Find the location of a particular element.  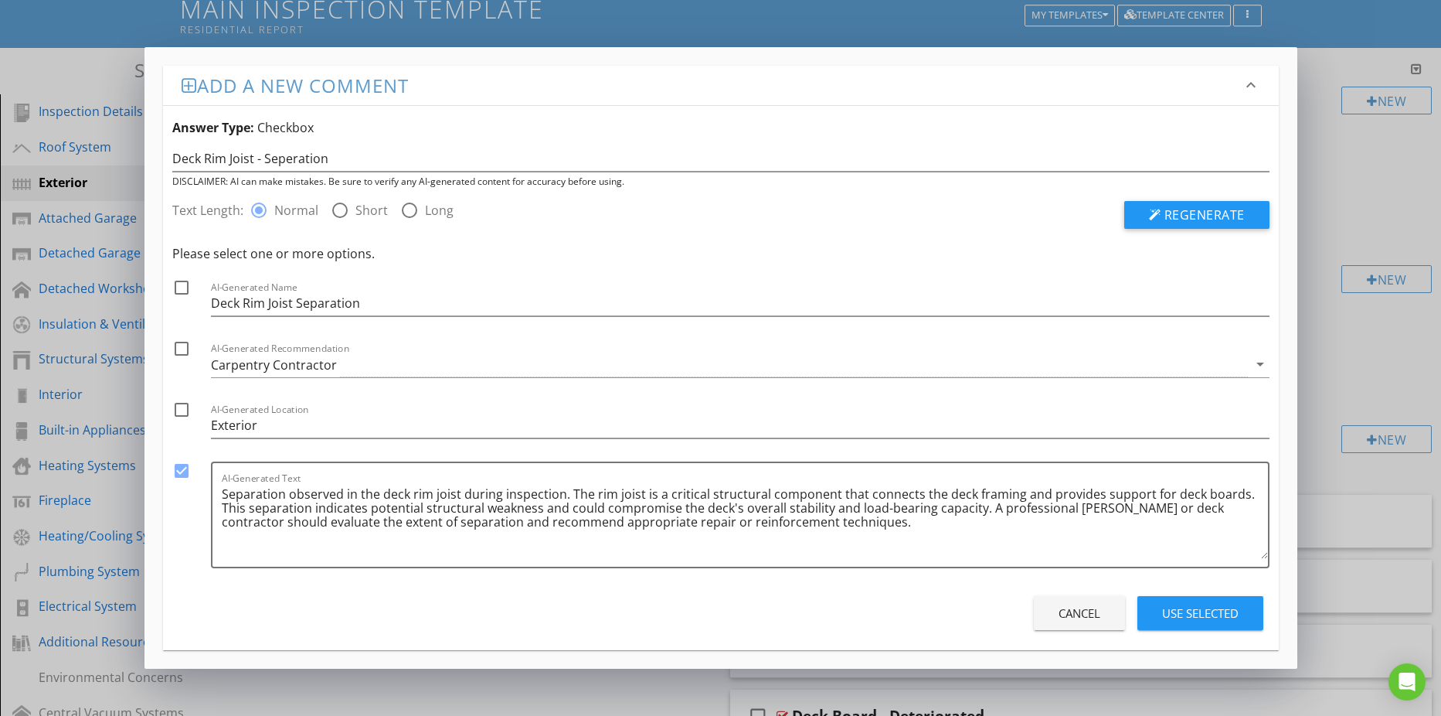

button: Use Selected is located at coordinates (1200, 613).